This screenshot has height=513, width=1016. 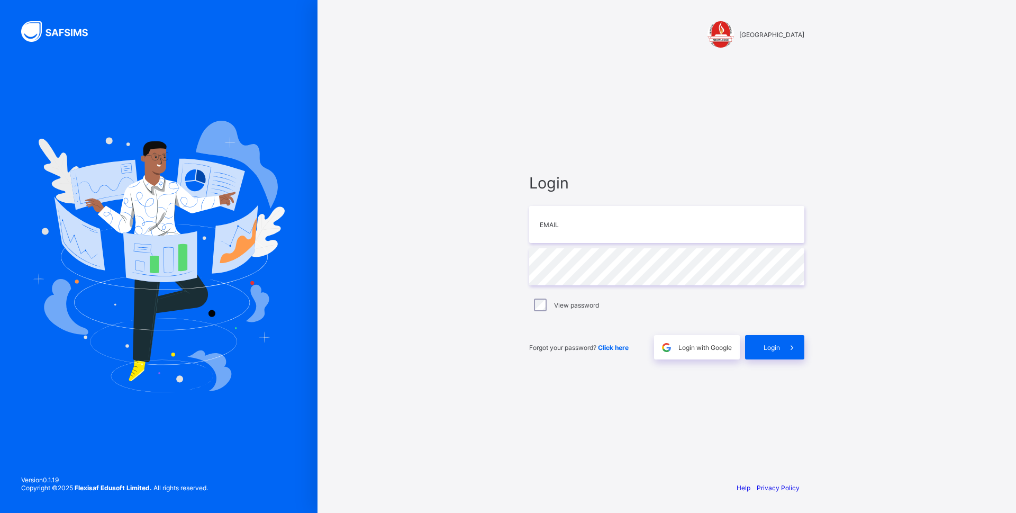 I want to click on img: Hero Image, so click(x=159, y=256).